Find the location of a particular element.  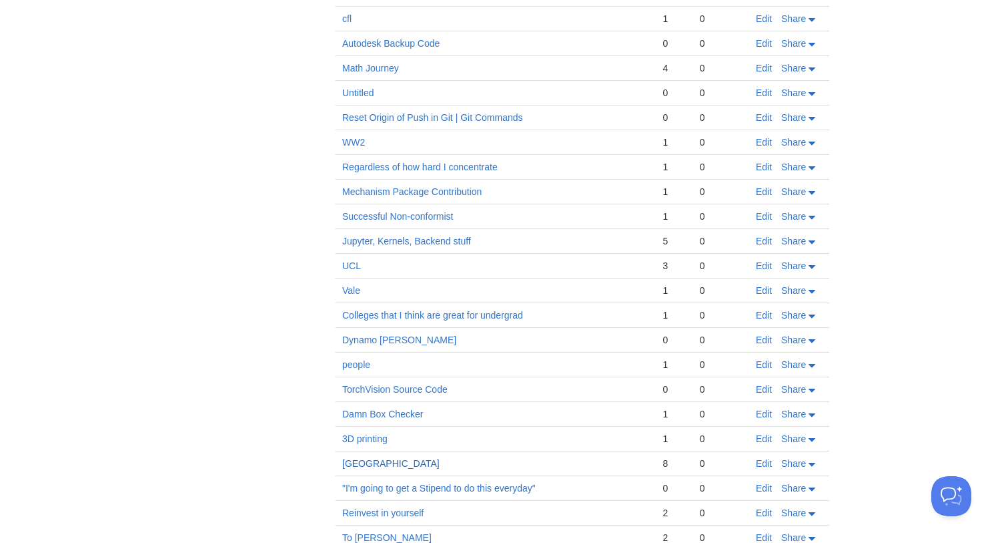

a: Colleges that I think are great for undergrad is located at coordinates (433, 315).